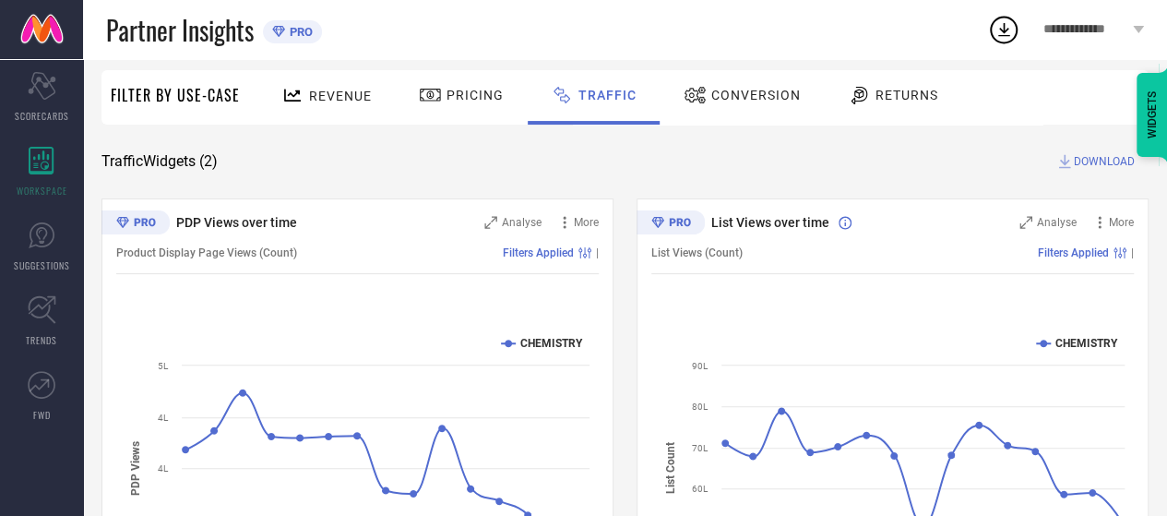 The image size is (1167, 516). I want to click on span: WORKSPACE, so click(42, 190).